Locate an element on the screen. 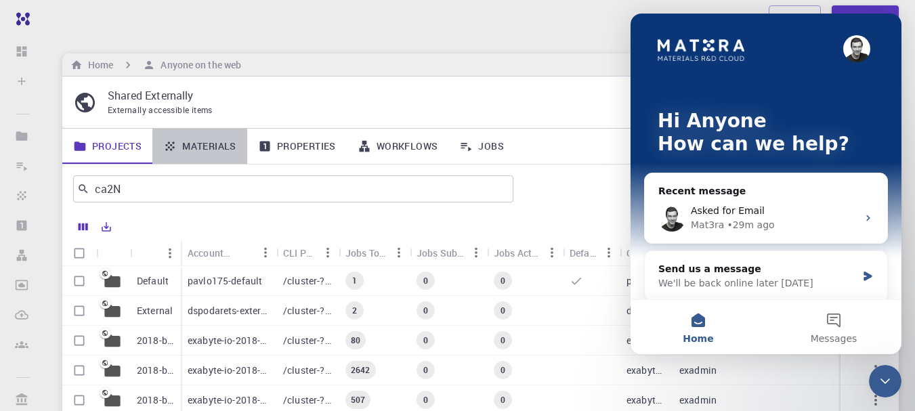  p: exabyte-io-2018-bg-study-phase-i-ph is located at coordinates (228, 341).